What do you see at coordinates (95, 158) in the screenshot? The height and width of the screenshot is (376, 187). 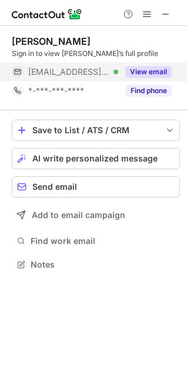 I see `span: AI write personalized message` at bounding box center [95, 158].